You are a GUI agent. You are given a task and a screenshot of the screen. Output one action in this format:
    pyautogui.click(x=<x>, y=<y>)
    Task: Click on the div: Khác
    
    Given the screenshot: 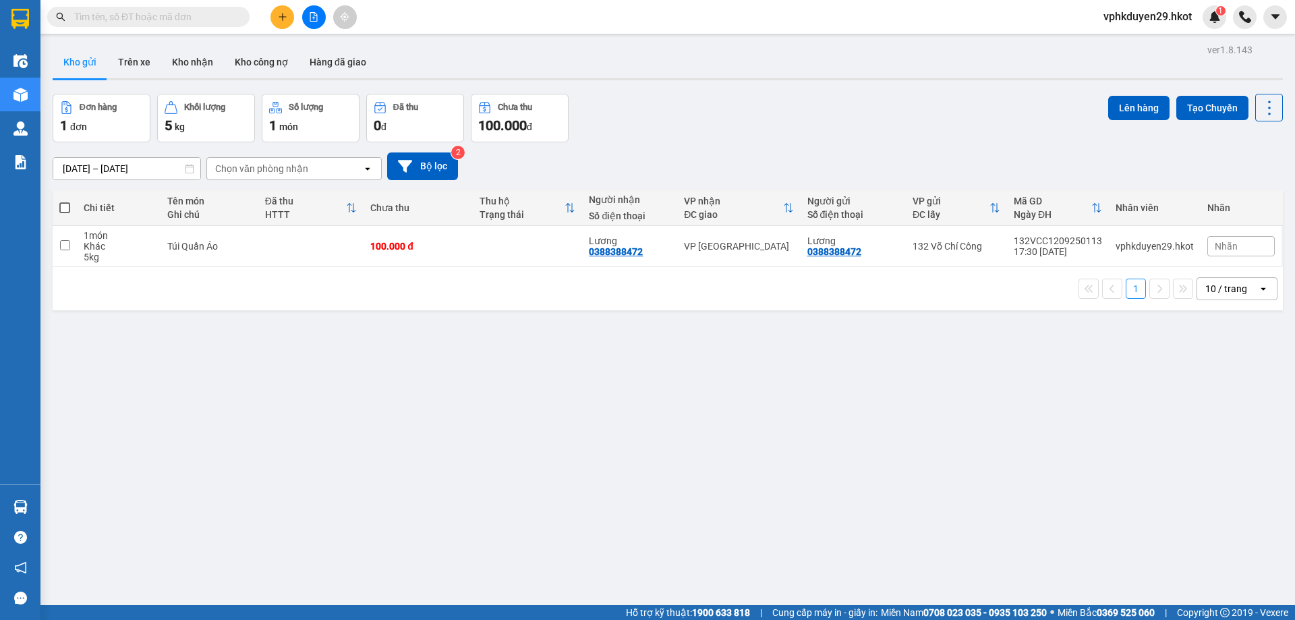 What is the action you would take?
    pyautogui.click(x=119, y=246)
    